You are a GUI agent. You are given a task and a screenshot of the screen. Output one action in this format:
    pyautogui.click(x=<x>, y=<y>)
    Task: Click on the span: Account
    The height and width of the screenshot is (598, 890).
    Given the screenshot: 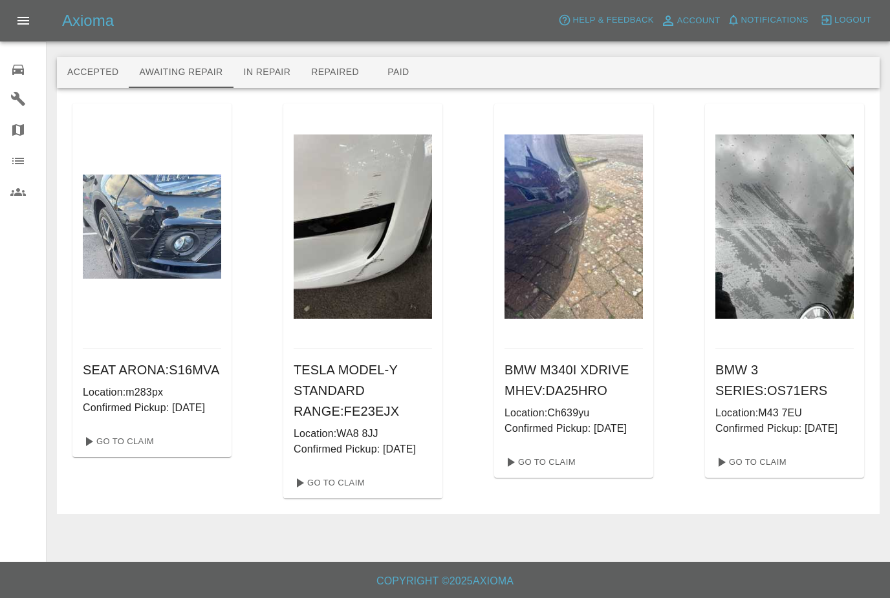 What is the action you would take?
    pyautogui.click(x=698, y=21)
    